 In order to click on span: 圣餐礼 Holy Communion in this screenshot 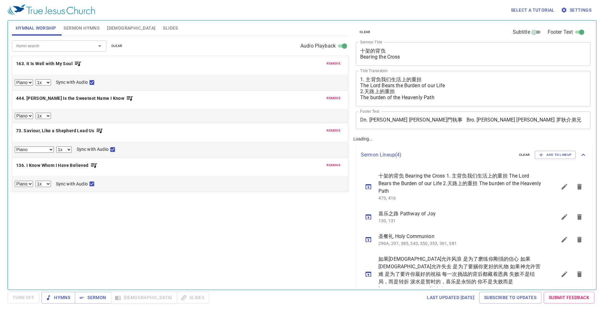, I will do `click(460, 236)`.